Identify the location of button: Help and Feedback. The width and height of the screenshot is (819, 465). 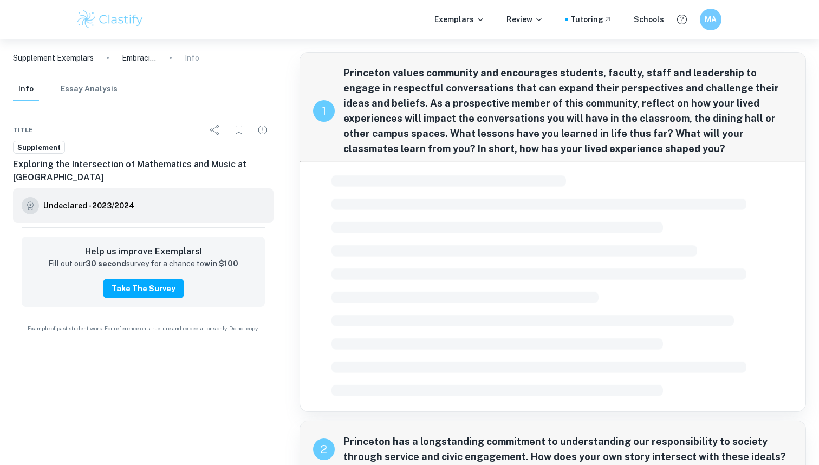
(682, 19).